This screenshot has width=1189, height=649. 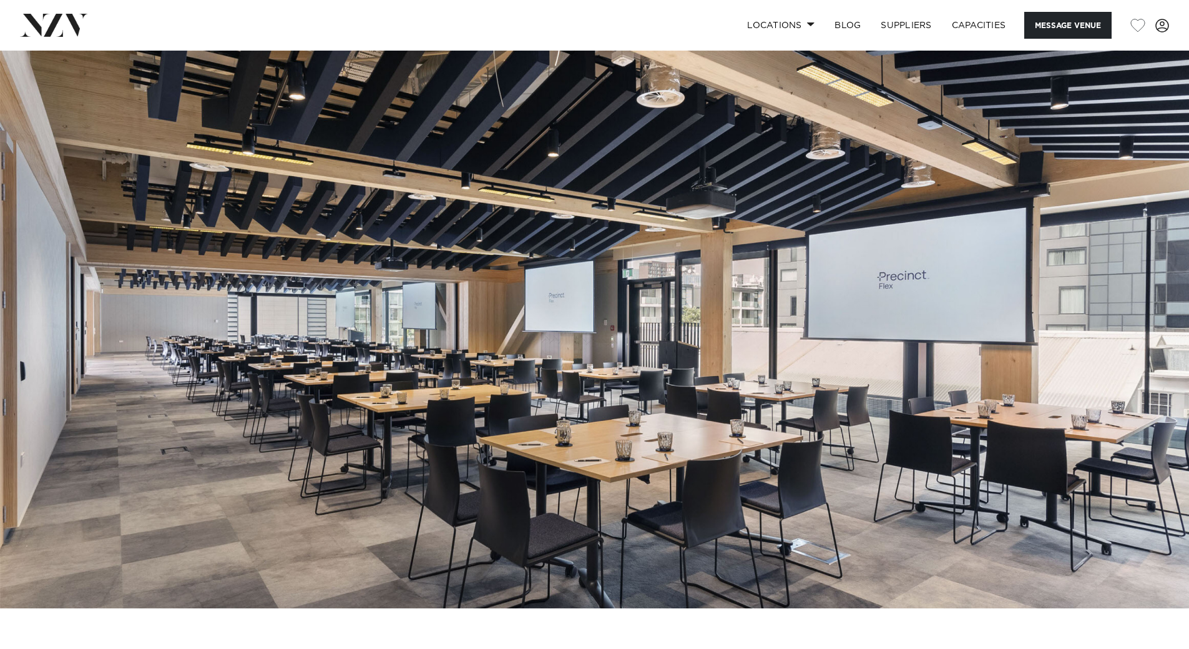 What do you see at coordinates (979, 25) in the screenshot?
I see `a: Capacities` at bounding box center [979, 25].